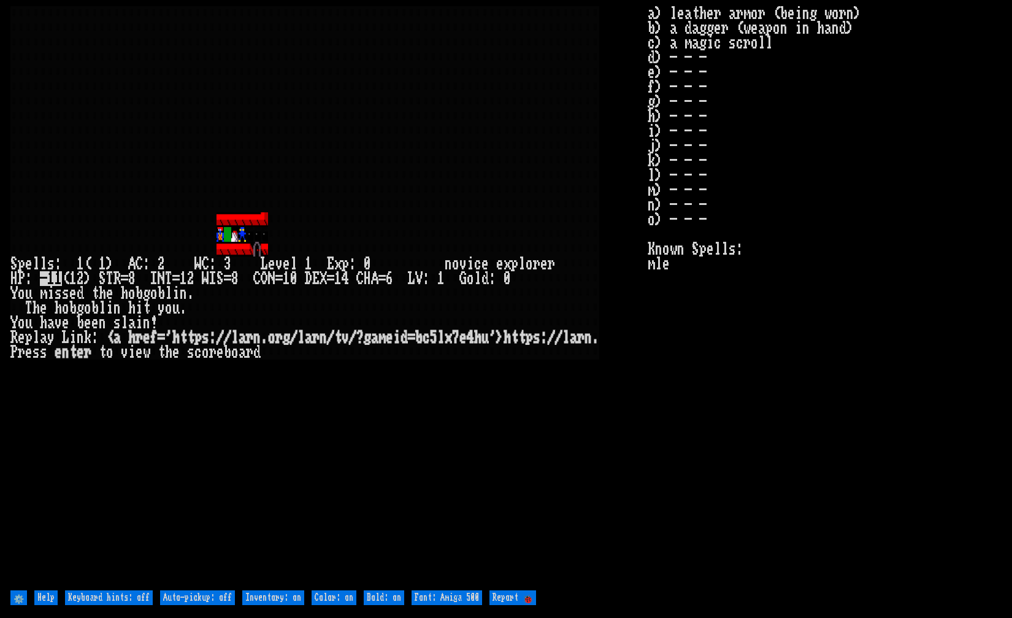  I want to click on div: 3, so click(228, 264).